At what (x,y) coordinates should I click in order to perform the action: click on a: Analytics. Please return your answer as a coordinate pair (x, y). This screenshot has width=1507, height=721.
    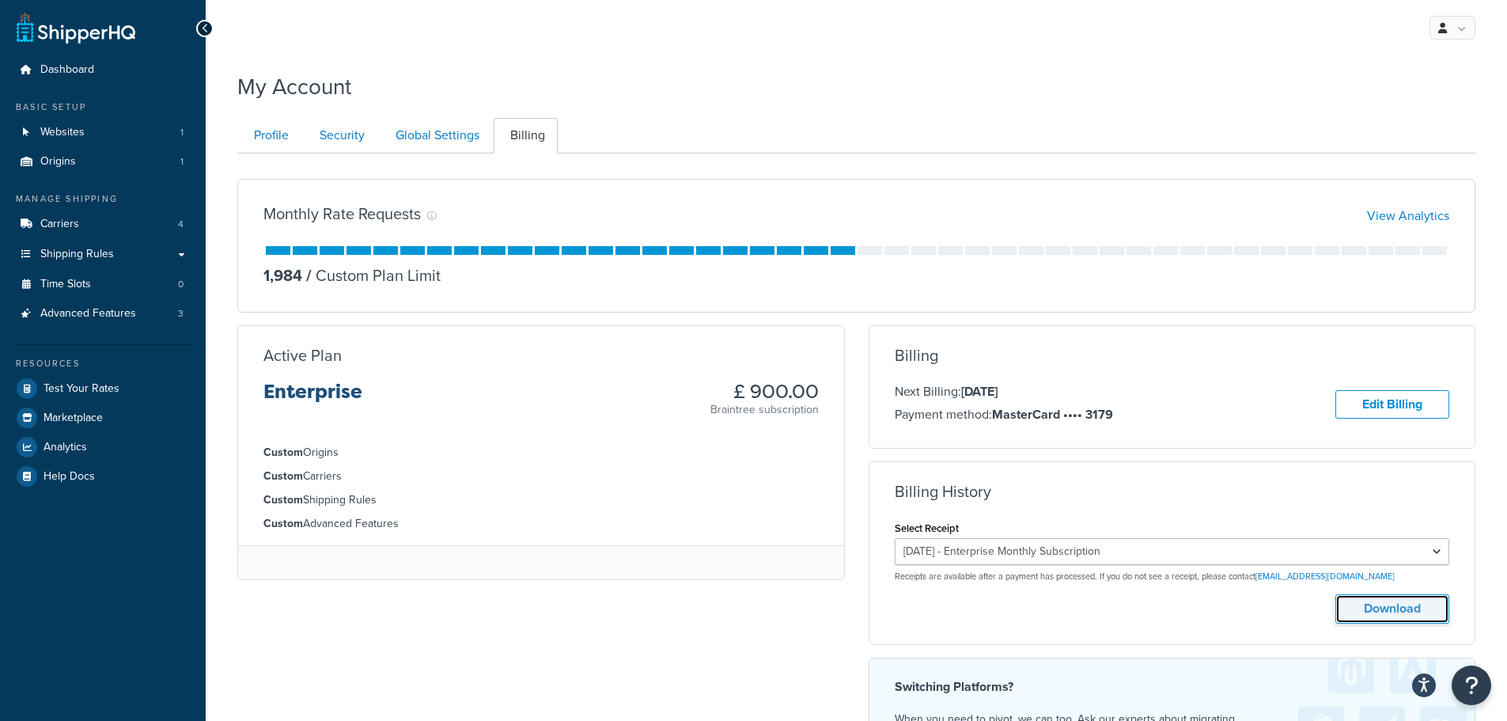
    Looking at the image, I should click on (103, 447).